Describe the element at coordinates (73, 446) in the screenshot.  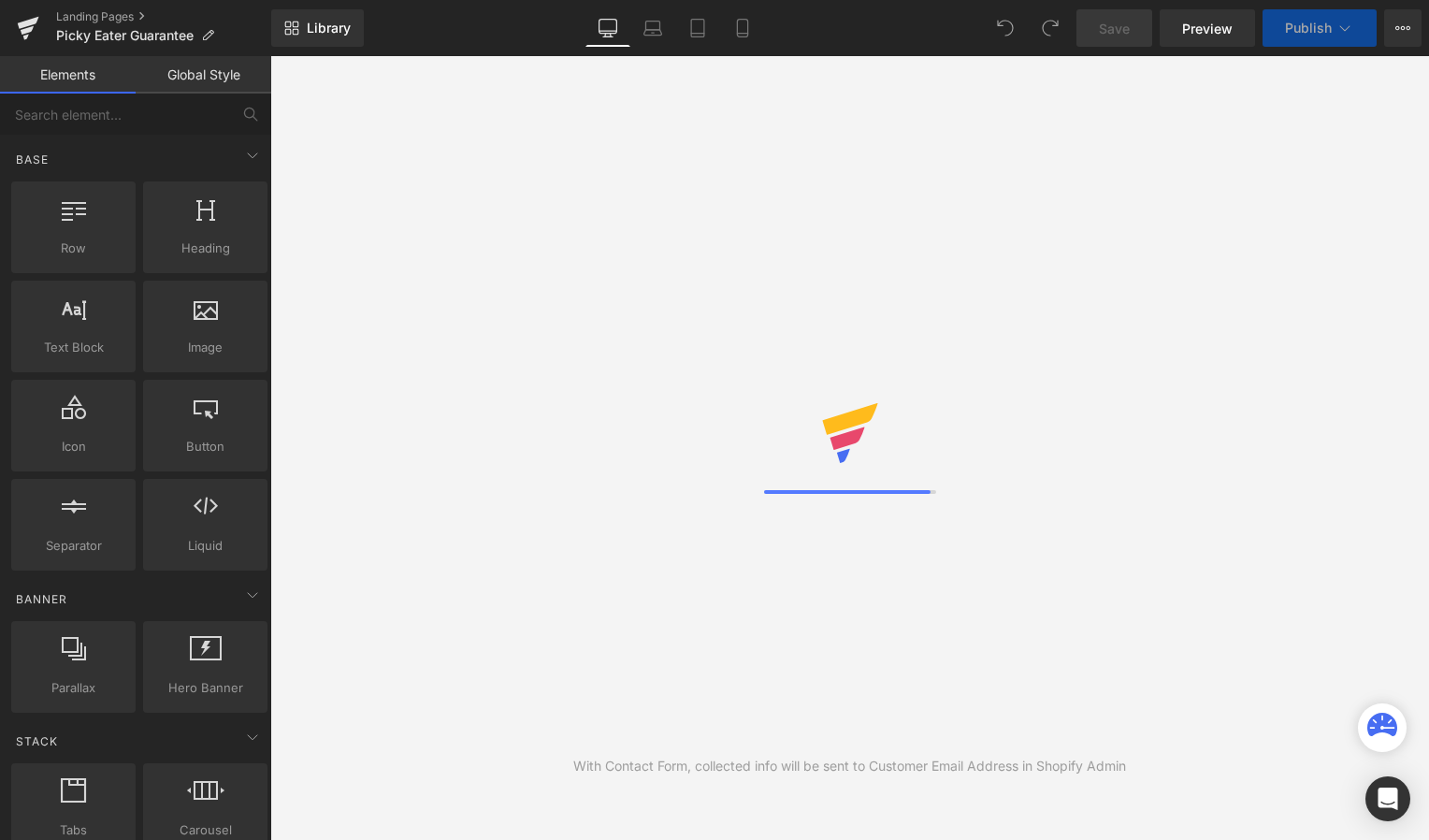
I see `span: Icon` at that location.